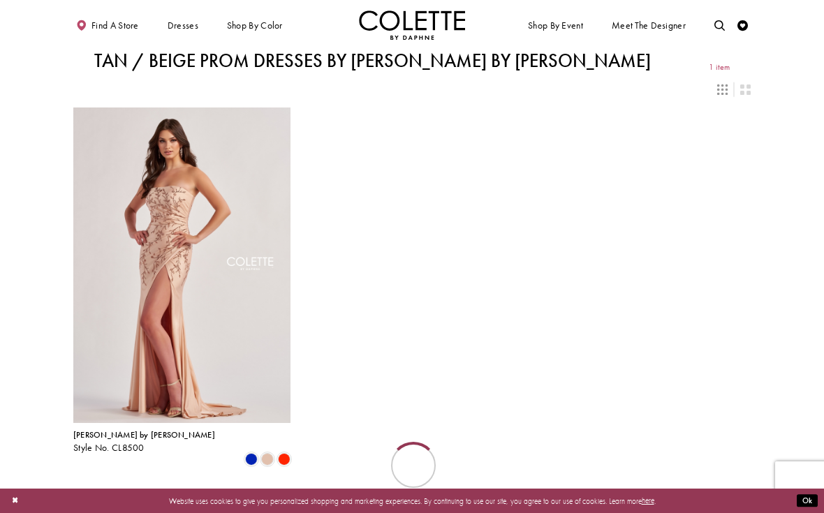 The image size is (824, 513). Describe the element at coordinates (412, 500) in the screenshot. I see `p: Website uses cookies to give you personalized shopping and marketing experiences. By continuing t...` at that location.